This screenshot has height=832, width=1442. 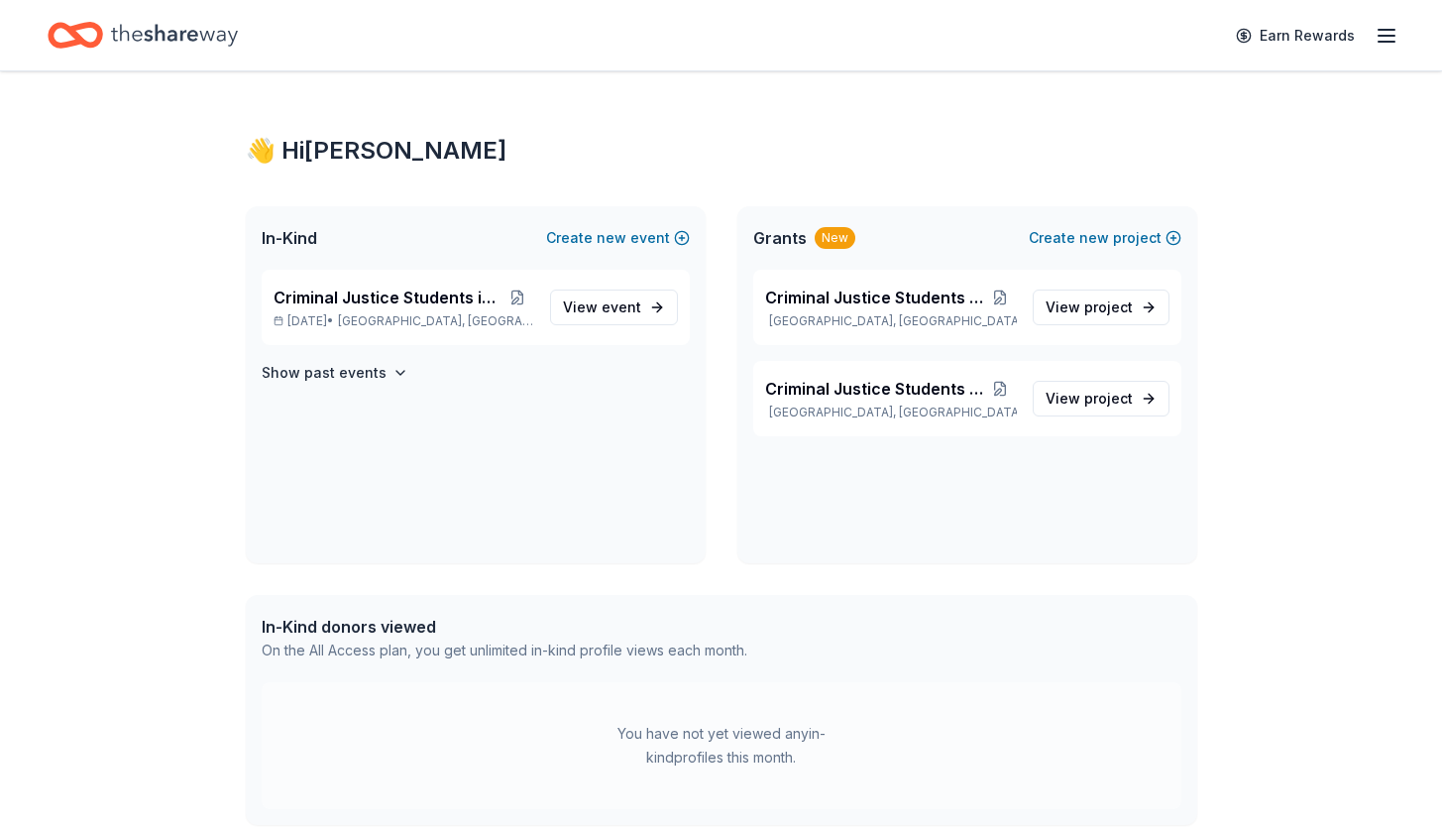 I want to click on a: Earn Rewards, so click(x=1296, y=36).